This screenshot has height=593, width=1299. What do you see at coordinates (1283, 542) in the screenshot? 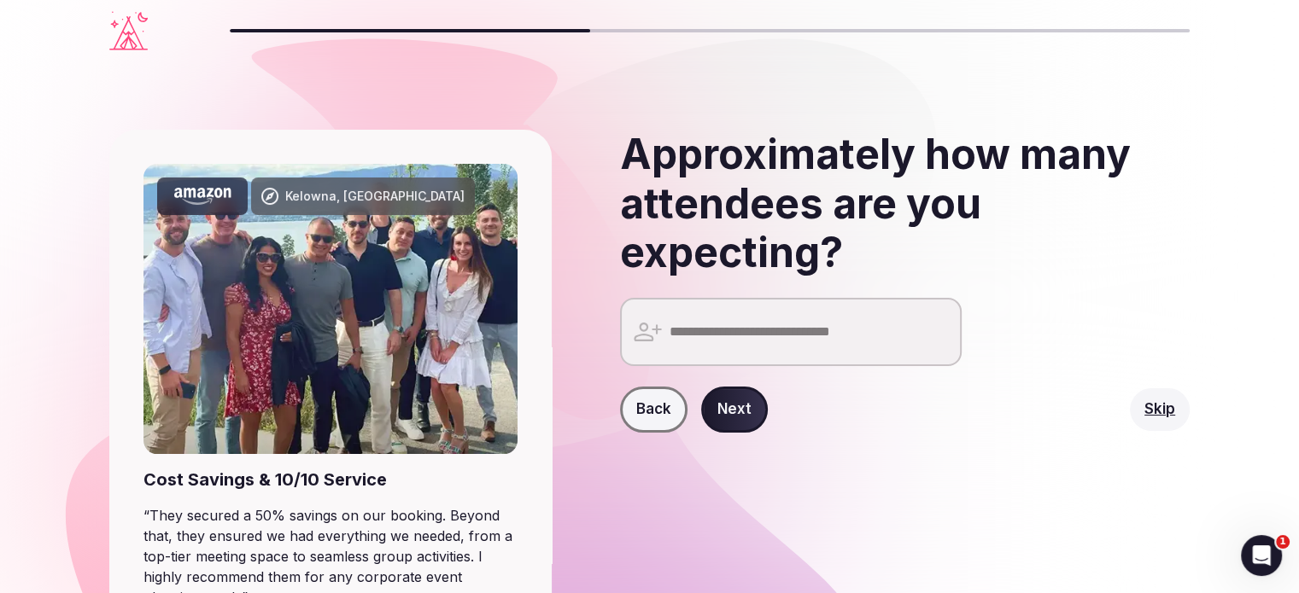
I see `span: 1` at bounding box center [1283, 542].